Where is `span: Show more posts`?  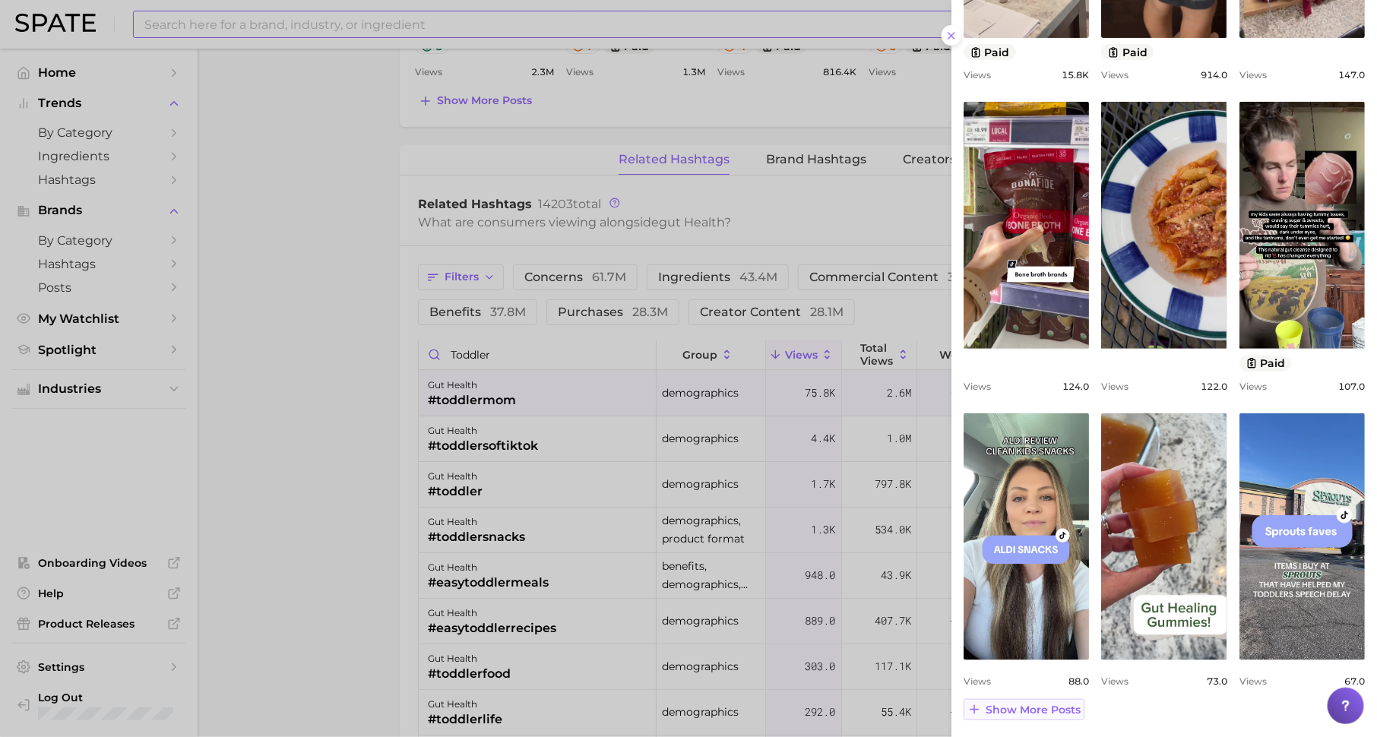
span: Show more posts is located at coordinates (1033, 710).